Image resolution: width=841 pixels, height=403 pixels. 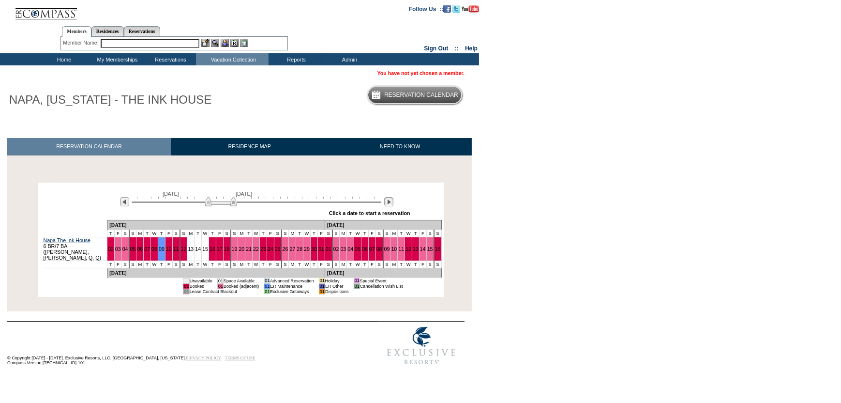 What do you see at coordinates (240, 358) in the screenshot?
I see `a: TERMS OF USE` at bounding box center [240, 358].